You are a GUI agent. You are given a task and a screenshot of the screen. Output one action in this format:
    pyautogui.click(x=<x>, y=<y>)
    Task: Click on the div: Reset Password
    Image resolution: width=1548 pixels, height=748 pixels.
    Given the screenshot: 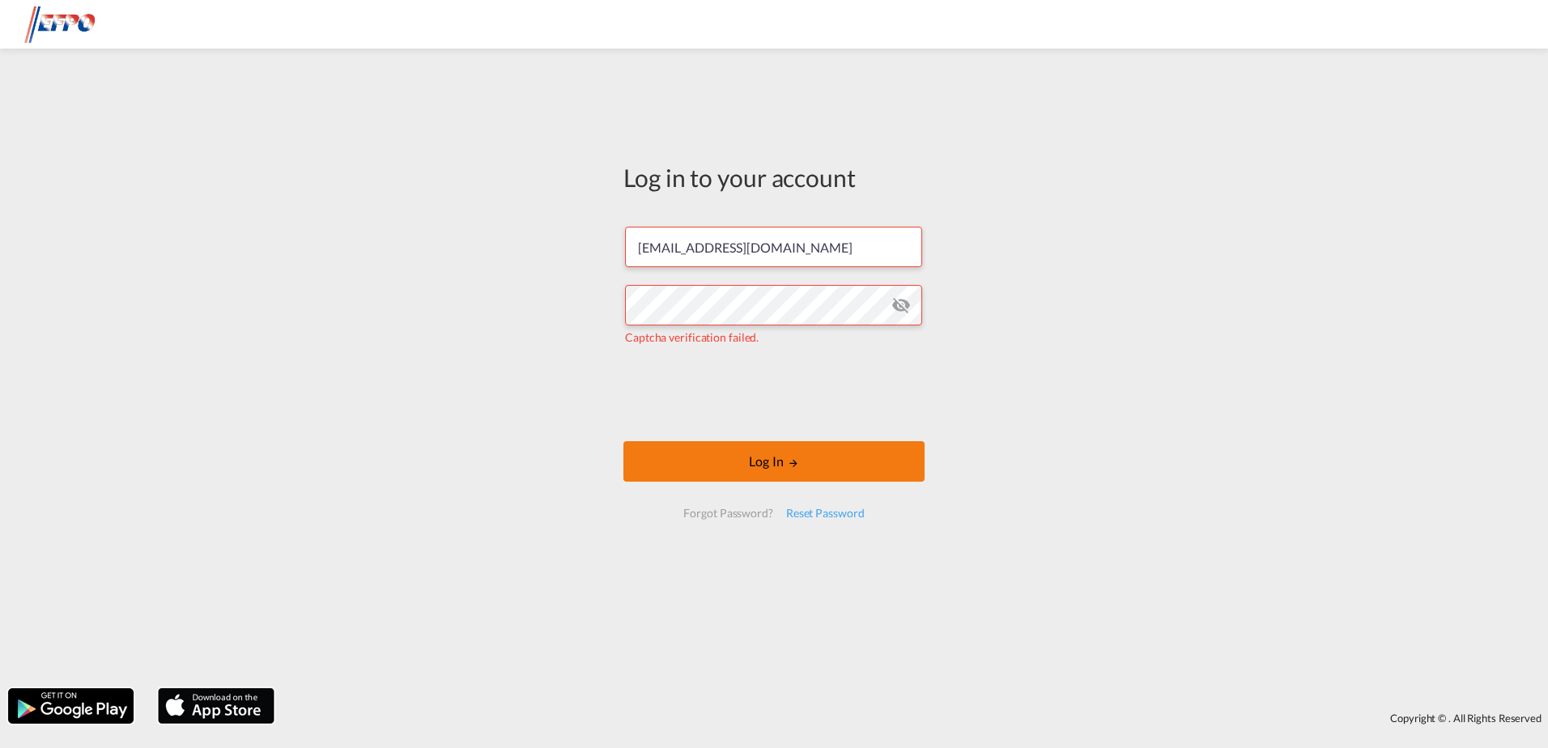 What is the action you would take?
    pyautogui.click(x=825, y=513)
    